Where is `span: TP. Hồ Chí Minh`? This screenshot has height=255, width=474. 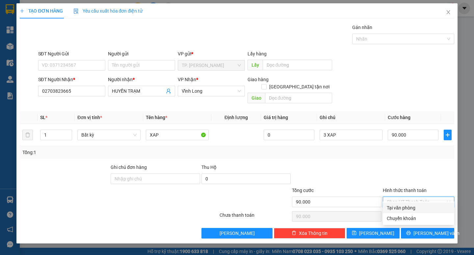
span: TP. Hồ Chí Minh is located at coordinates (211, 65).